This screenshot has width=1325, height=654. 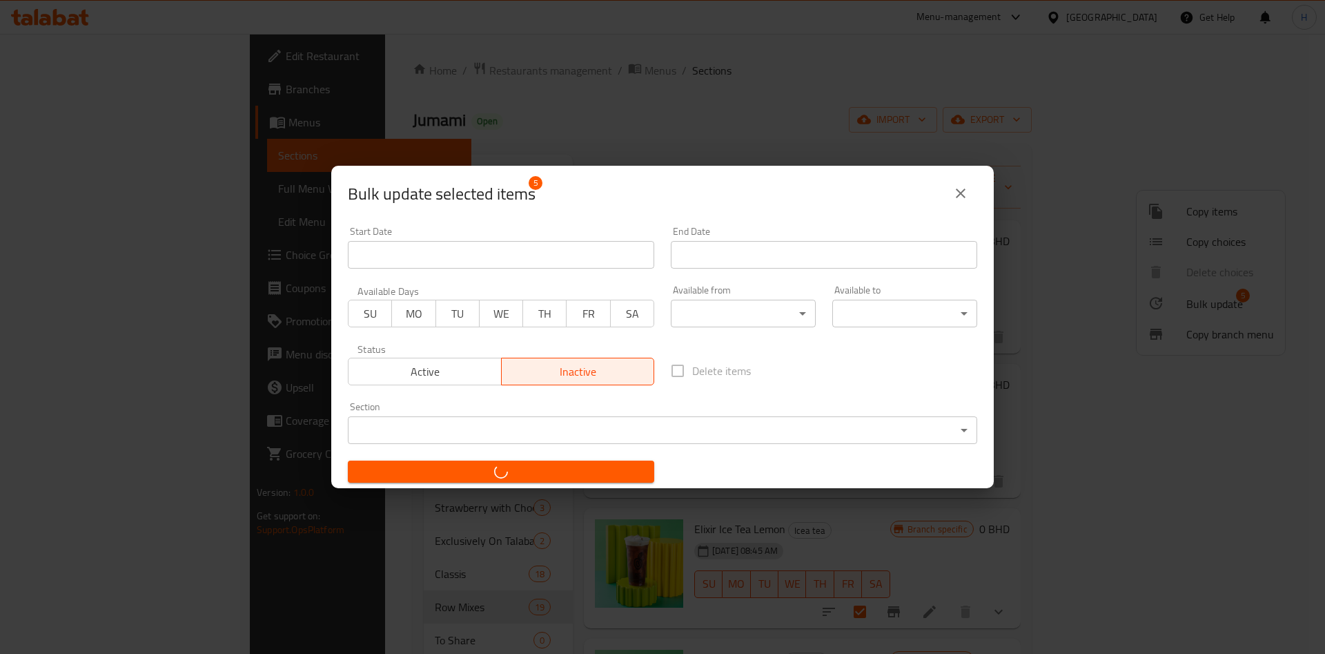 What do you see at coordinates (458, 313) in the screenshot?
I see `button: TU` at bounding box center [458, 313].